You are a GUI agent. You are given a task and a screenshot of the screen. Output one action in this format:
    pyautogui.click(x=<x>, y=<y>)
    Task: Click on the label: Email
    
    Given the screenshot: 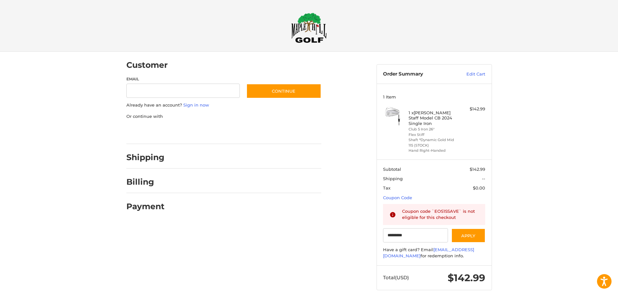 What is the action you would take?
    pyautogui.click(x=183, y=79)
    